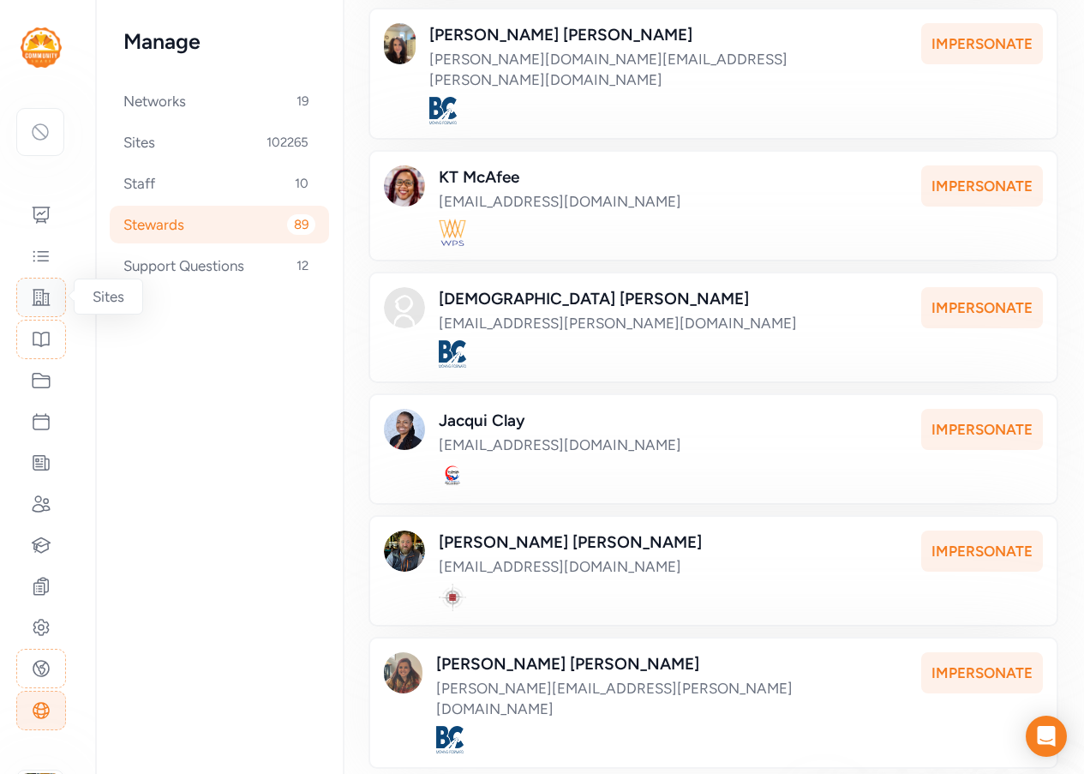  What do you see at coordinates (302, 183) in the screenshot?
I see `span: 10` at bounding box center [302, 183].